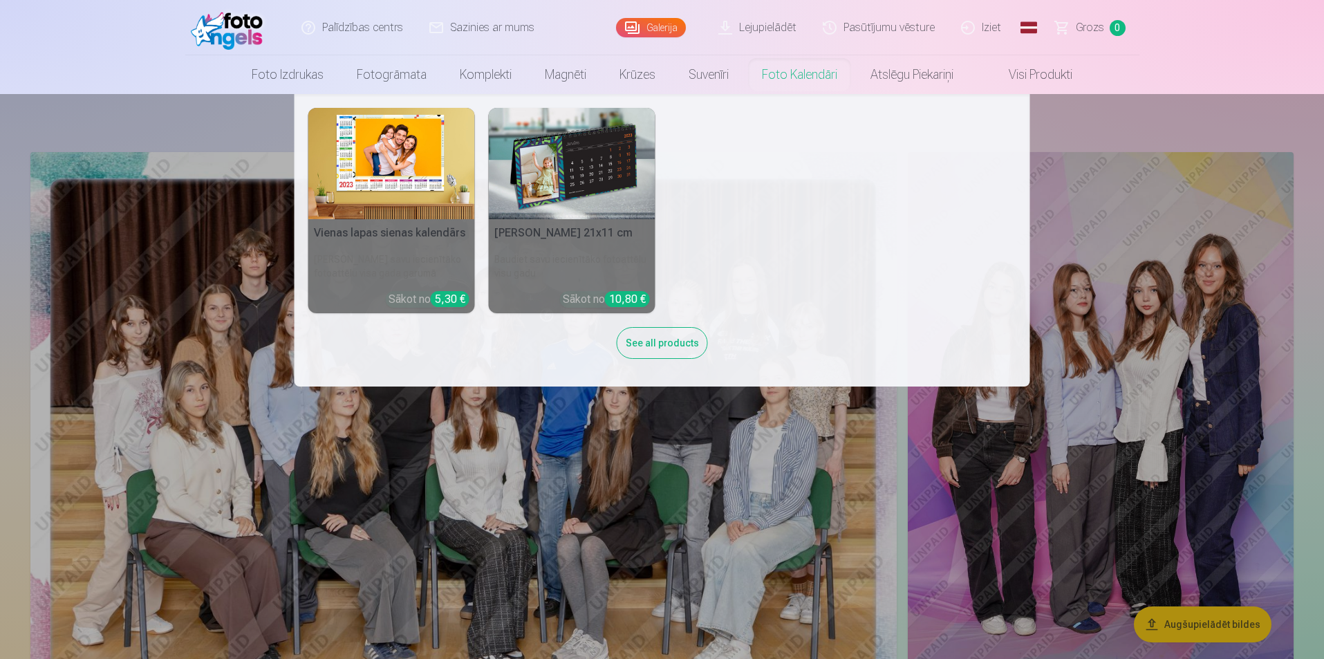  I want to click on a: Komplekti, so click(485, 75).